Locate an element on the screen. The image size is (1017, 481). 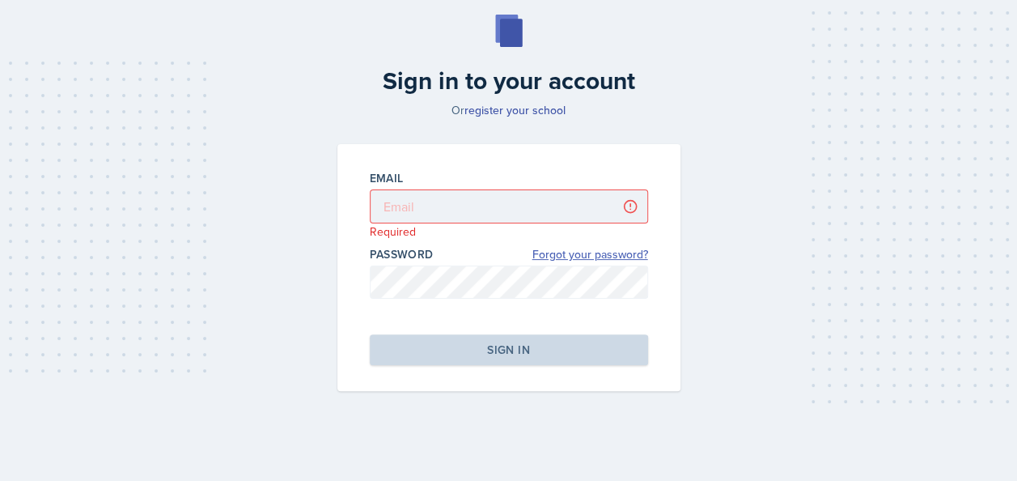
label: Password is located at coordinates (401, 254).